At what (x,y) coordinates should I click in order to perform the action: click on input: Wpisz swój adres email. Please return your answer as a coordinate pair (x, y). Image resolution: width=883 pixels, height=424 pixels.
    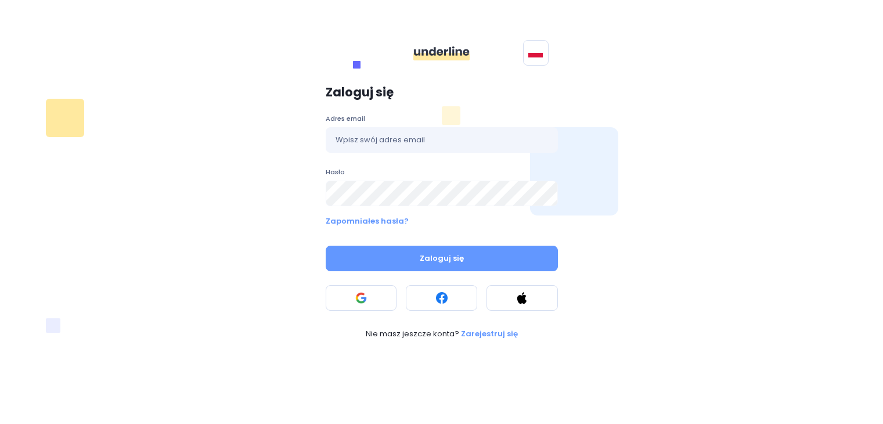
    Looking at the image, I should click on (442, 140).